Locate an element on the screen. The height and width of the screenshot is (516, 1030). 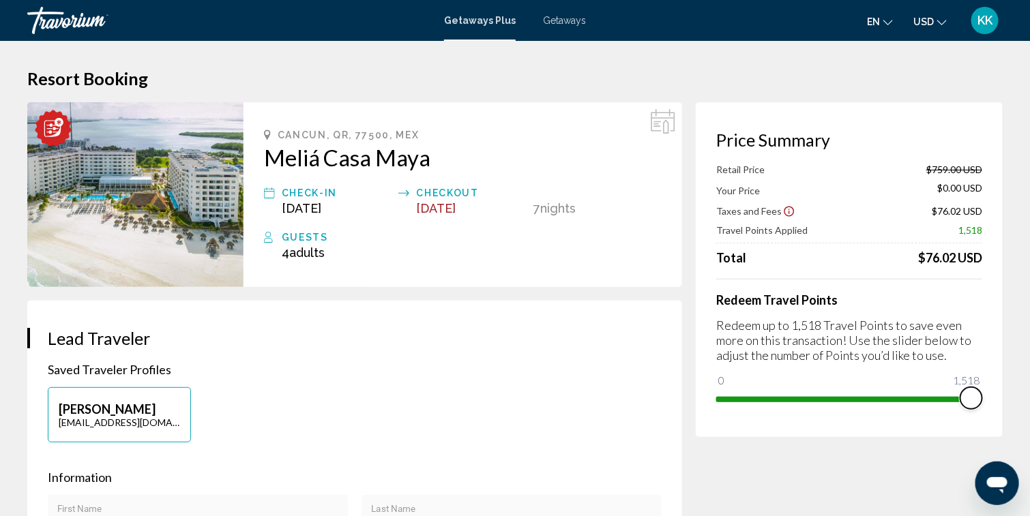
span: en is located at coordinates (873, 22).